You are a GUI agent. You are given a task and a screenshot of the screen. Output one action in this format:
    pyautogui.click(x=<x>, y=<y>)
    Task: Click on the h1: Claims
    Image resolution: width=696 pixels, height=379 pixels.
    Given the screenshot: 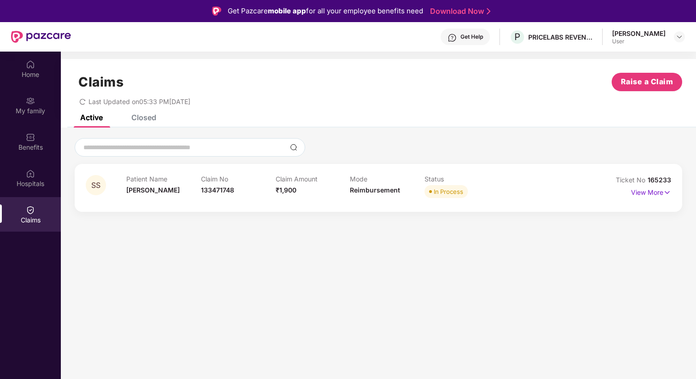 What is the action you would take?
    pyautogui.click(x=101, y=82)
    